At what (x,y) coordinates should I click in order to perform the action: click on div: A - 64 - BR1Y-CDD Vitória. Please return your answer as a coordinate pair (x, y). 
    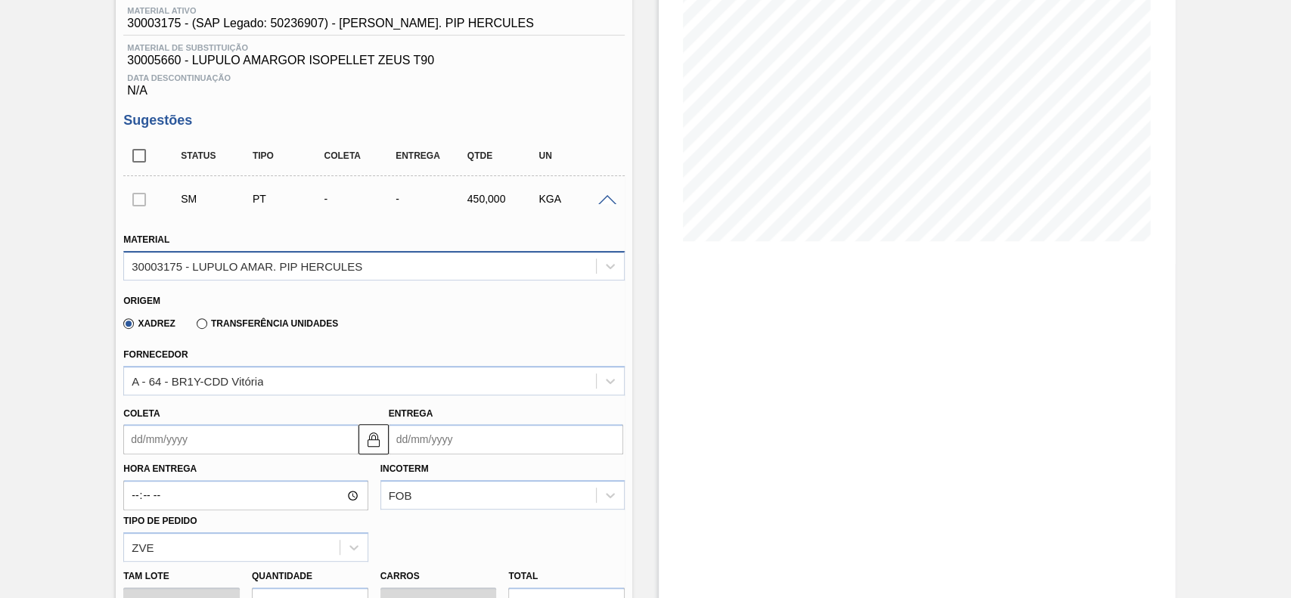
    Looking at the image, I should click on (197, 381).